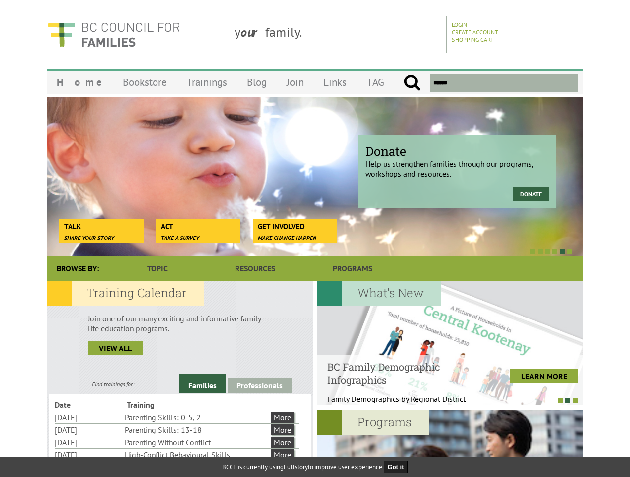  I want to click on h2: What's New, so click(379, 293).